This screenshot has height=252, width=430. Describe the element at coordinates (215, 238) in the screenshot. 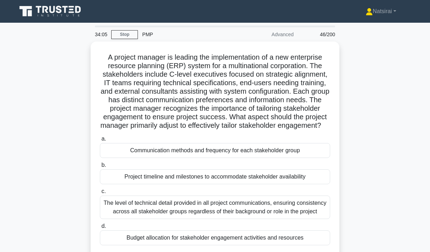

I see `div: Budget allocation for stakeholder engagement activities and resources` at that location.